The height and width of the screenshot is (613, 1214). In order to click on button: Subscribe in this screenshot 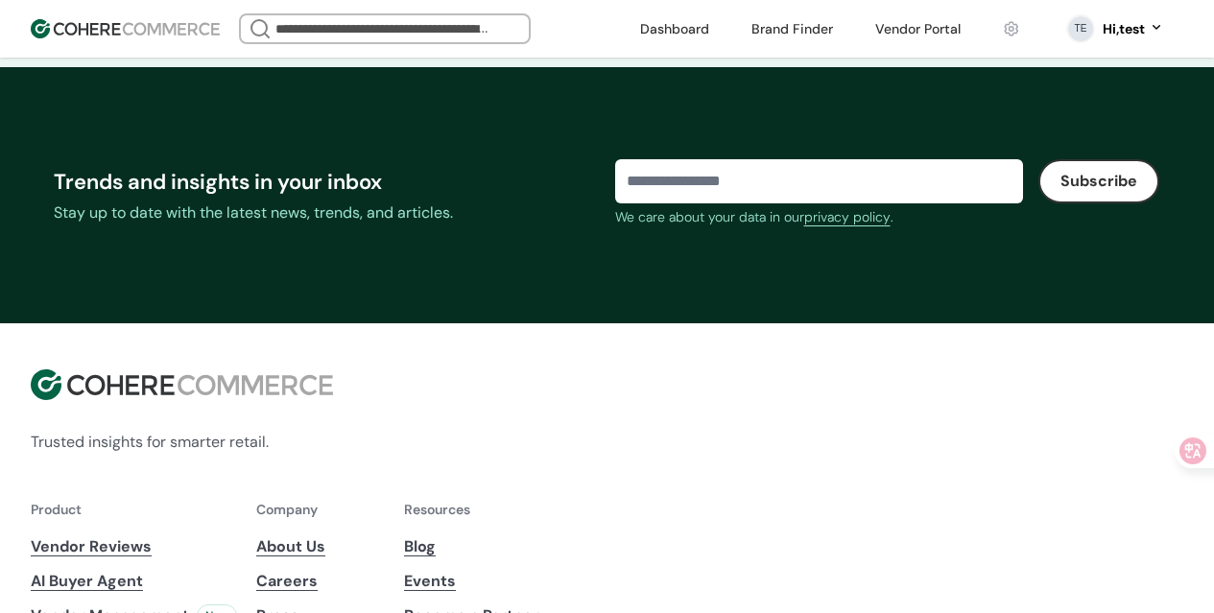, I will do `click(1099, 181)`.